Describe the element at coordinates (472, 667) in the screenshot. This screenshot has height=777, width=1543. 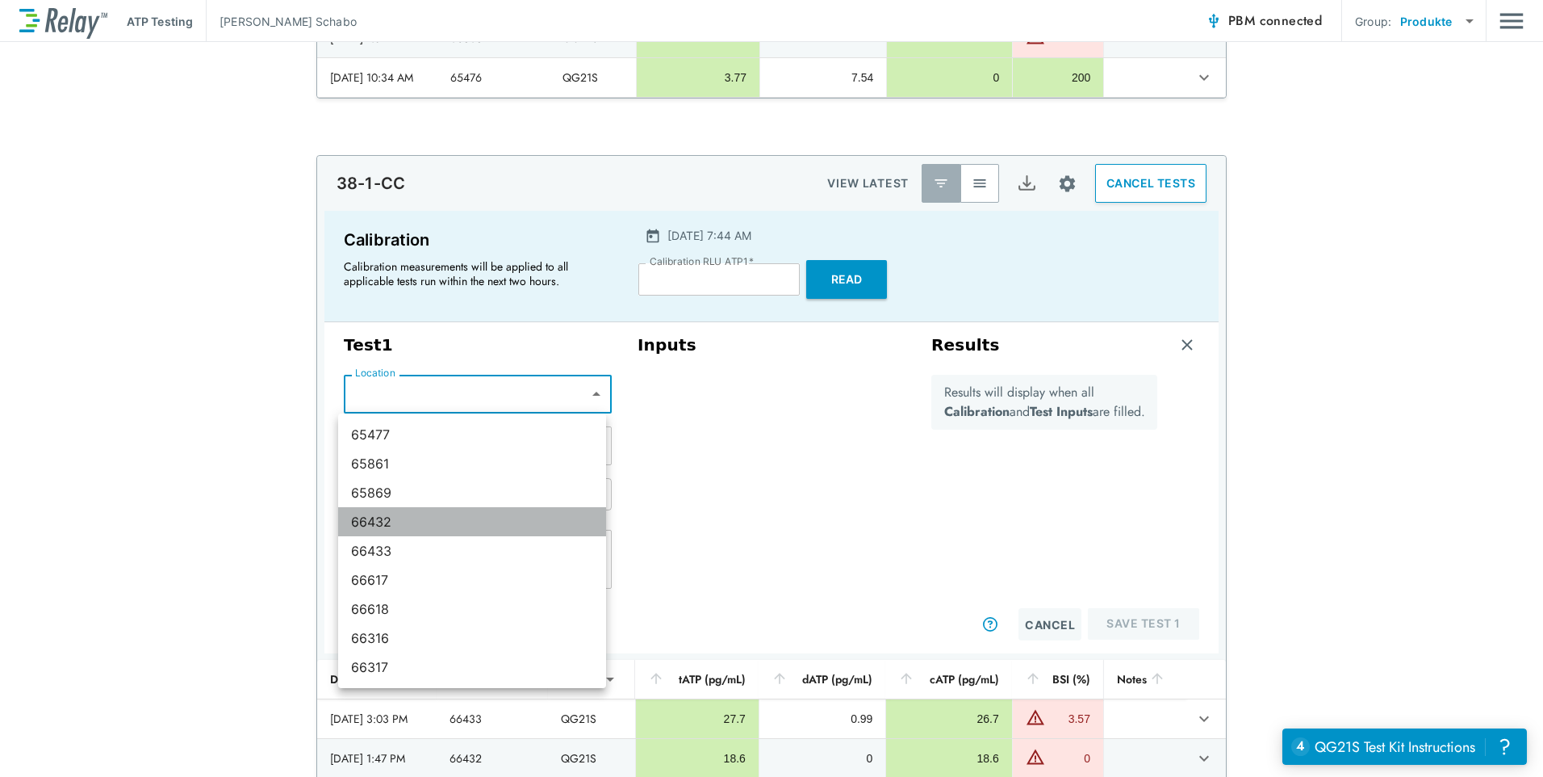
I see `li: 66317` at that location.